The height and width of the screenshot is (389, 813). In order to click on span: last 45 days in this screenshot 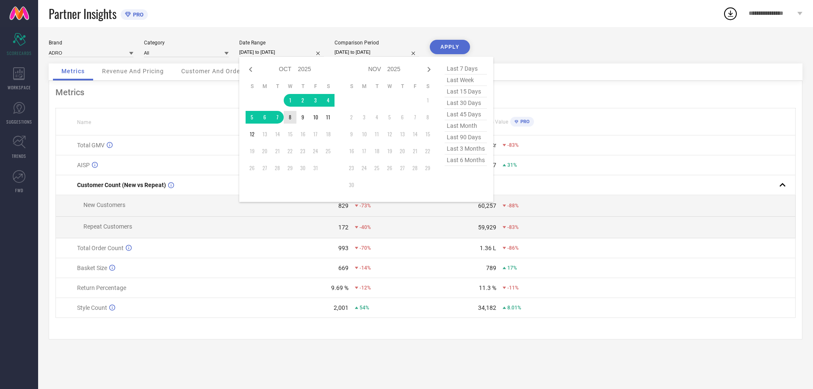, I will do `click(466, 114)`.